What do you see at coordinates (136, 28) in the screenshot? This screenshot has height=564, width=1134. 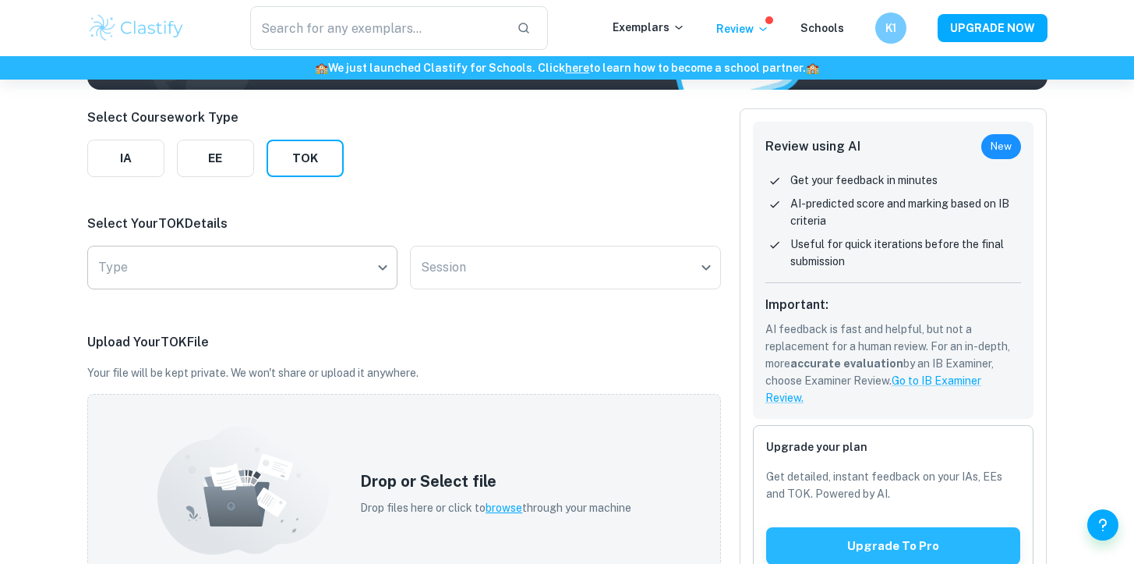 I see `img: Clastify logo` at bounding box center [136, 28].